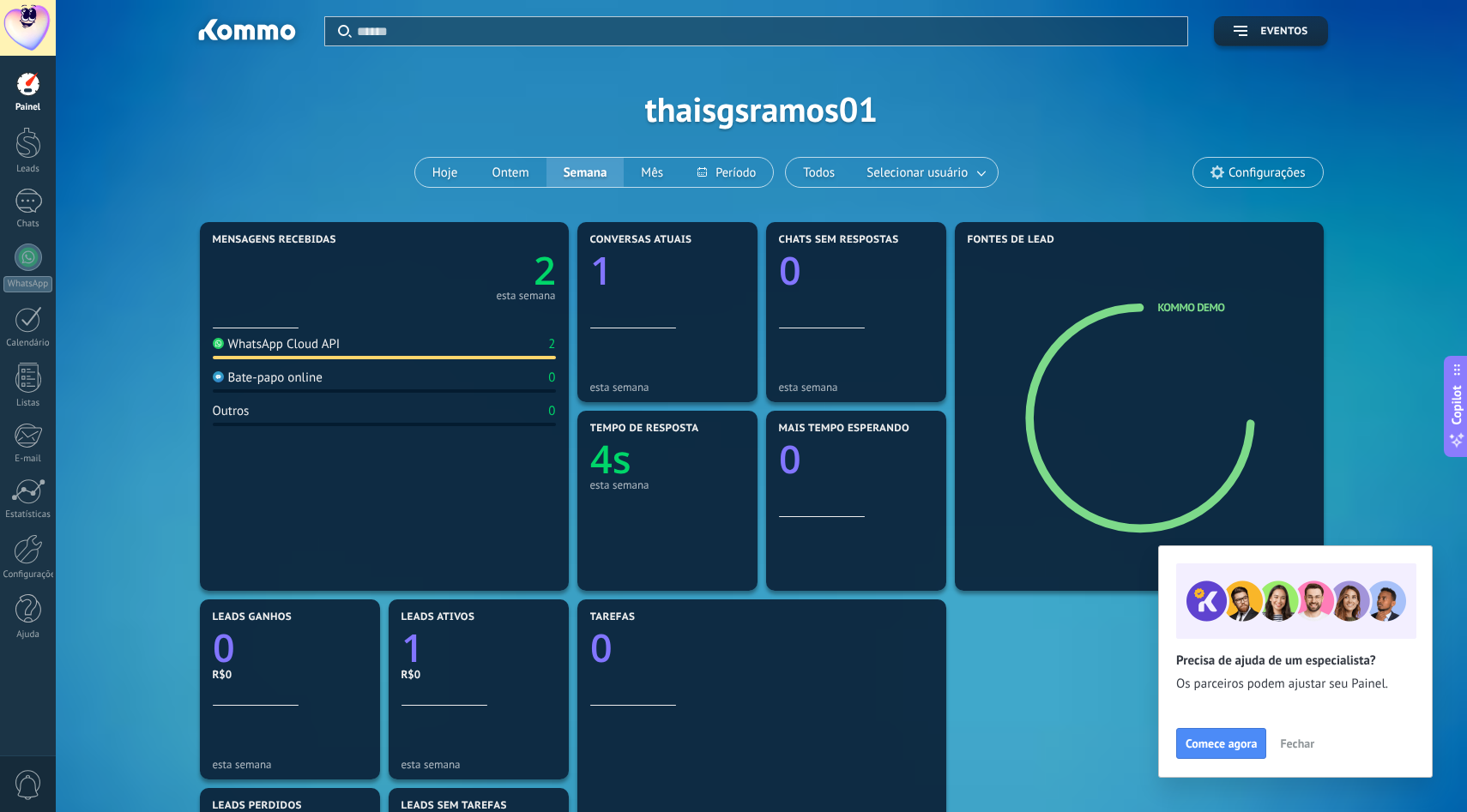 The image size is (1467, 812). What do you see at coordinates (454, 806) in the screenshot?
I see `span: Leads sem tarefas` at bounding box center [454, 806].